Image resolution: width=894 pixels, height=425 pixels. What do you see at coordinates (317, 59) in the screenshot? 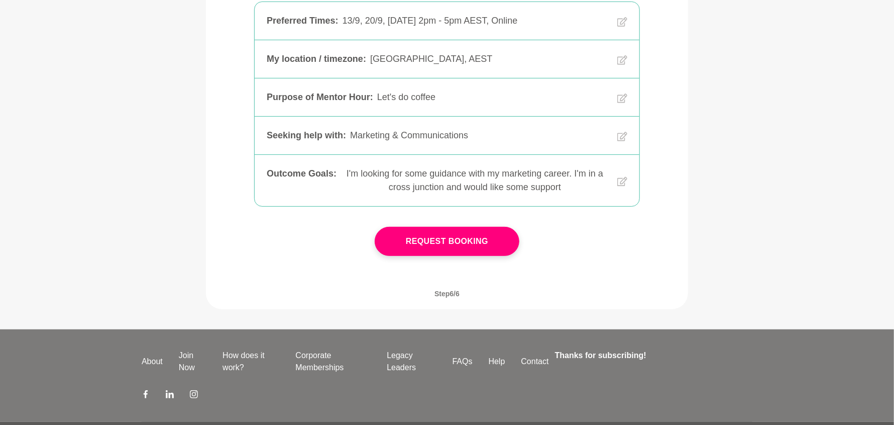
I see `div: My location / timezone :` at bounding box center [317, 59].